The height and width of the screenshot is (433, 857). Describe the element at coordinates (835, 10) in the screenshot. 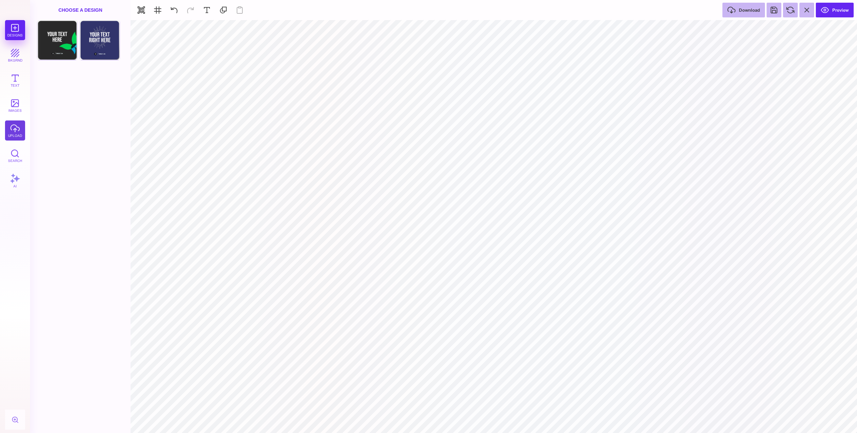

I see `button: Preview` at that location.